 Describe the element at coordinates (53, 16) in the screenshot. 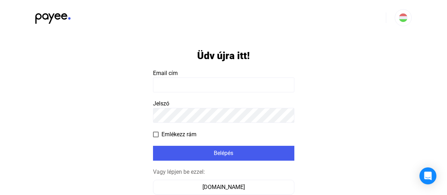

I see `img: black-payee-blue-dot.svg` at that location.